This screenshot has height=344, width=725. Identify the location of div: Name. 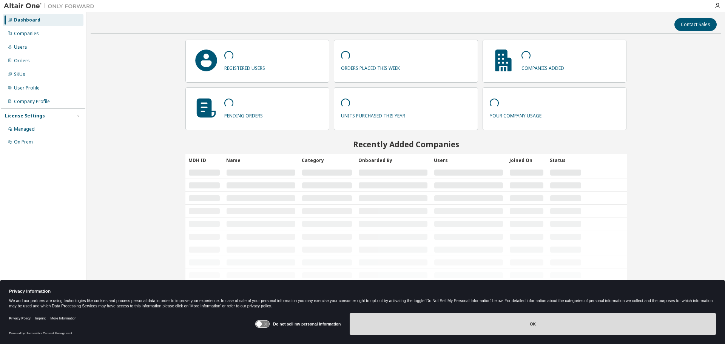
(261, 160).